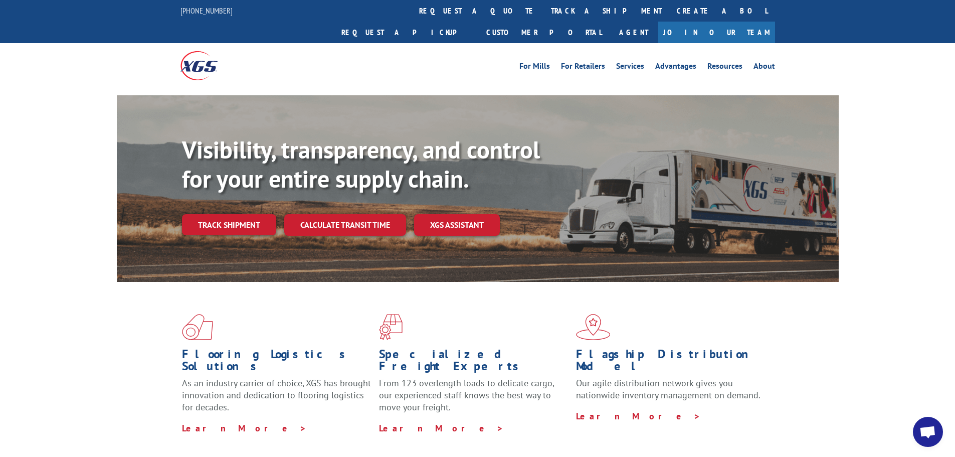 Image resolution: width=955 pixels, height=457 pixels. I want to click on a: About, so click(764, 68).